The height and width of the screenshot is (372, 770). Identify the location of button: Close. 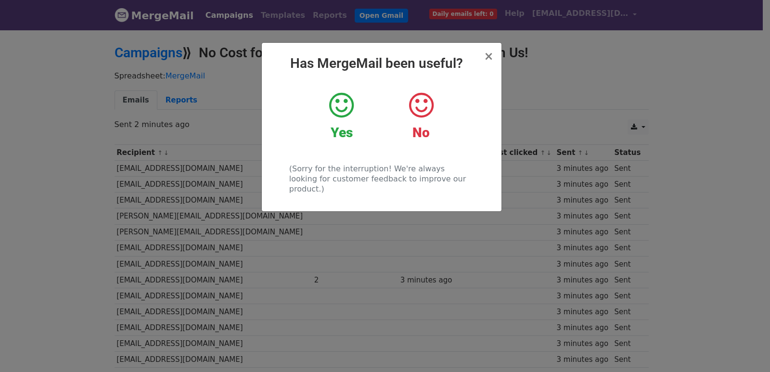
(489, 56).